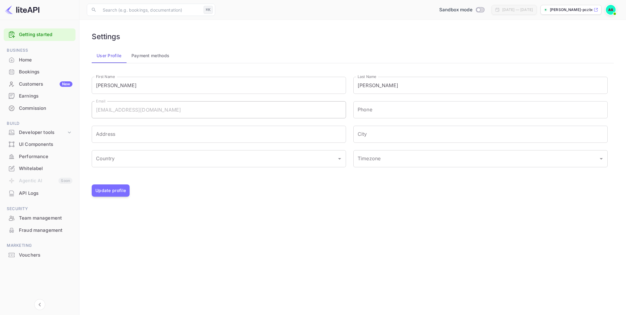  What do you see at coordinates (46, 84) in the screenshot?
I see `div: Customers` at bounding box center [46, 84].